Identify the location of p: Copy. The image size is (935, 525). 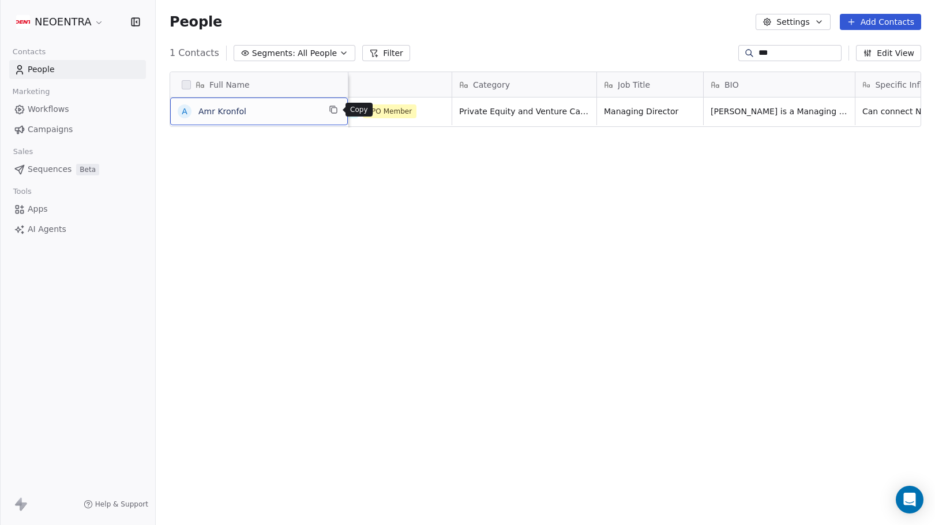
(359, 110).